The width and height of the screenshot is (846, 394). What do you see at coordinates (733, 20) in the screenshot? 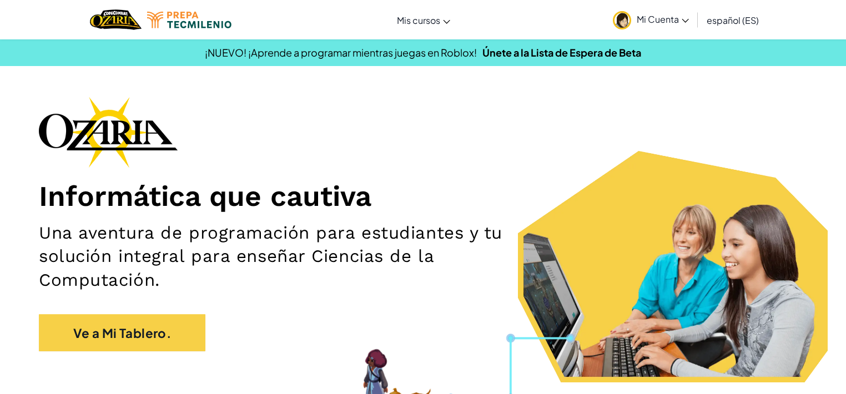
I see `a: español (ES)` at bounding box center [733, 20].